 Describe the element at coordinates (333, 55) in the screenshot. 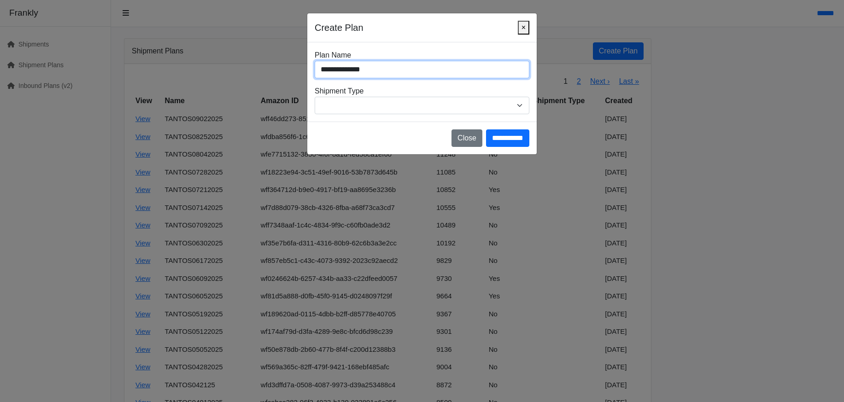

I see `label: Plan Name` at that location.